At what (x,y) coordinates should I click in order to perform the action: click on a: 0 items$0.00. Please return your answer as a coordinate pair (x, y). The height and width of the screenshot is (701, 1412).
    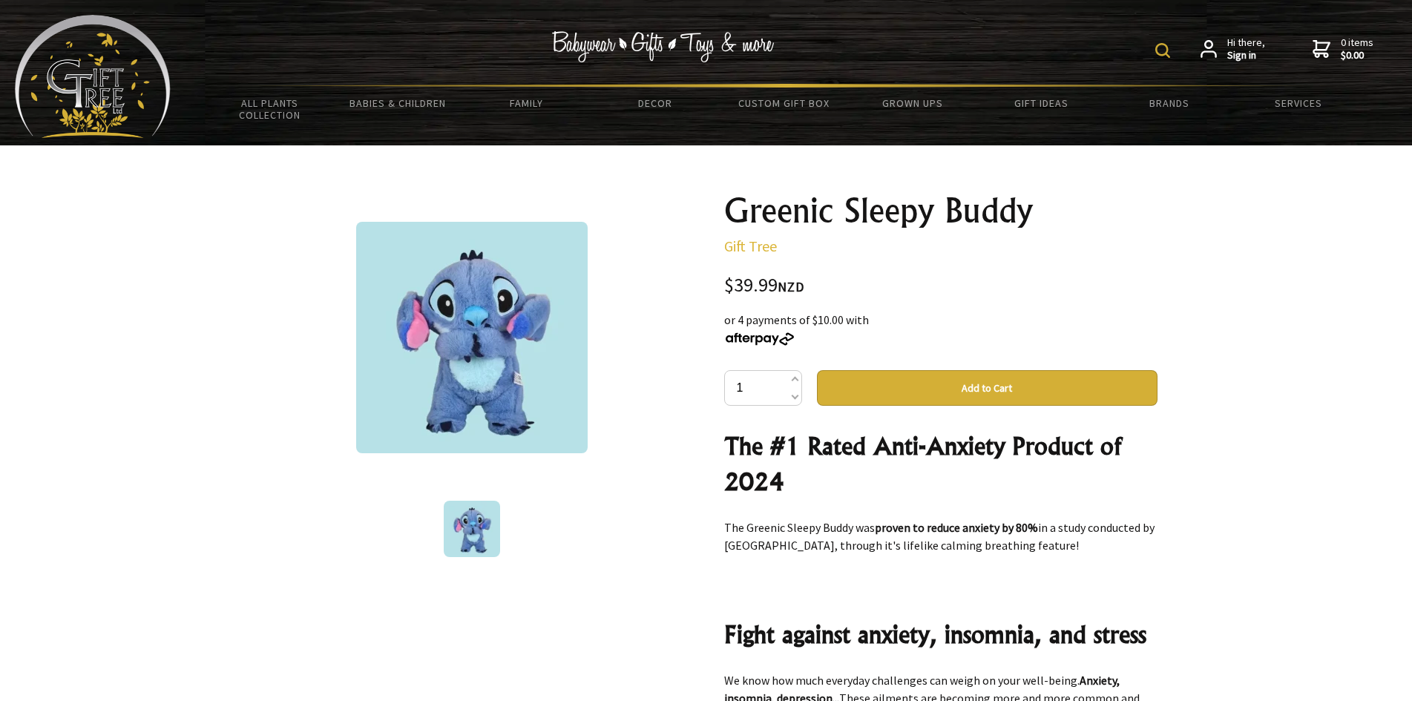
    Looking at the image, I should click on (1343, 49).